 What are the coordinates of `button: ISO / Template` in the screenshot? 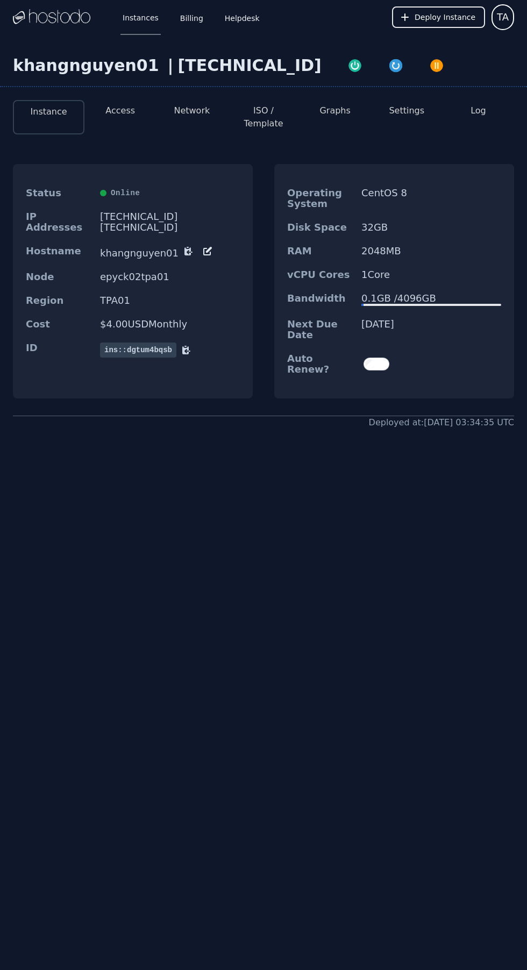 It's located at (263, 117).